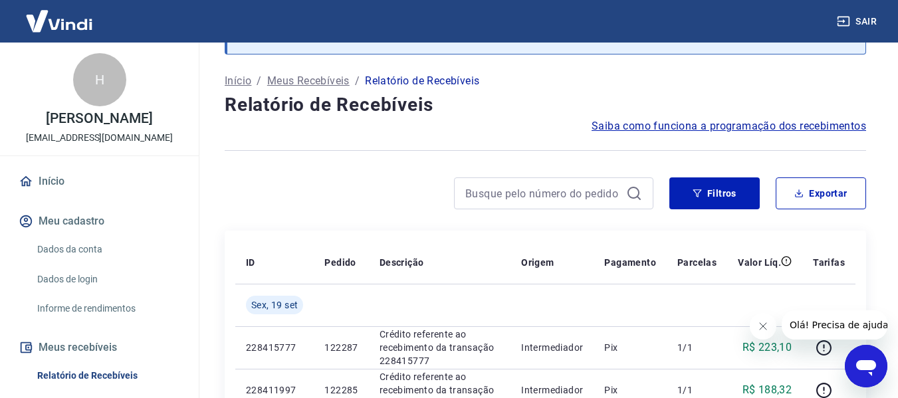 The height and width of the screenshot is (398, 898). Describe the element at coordinates (767, 348) in the screenshot. I see `p: R$ 223,10` at that location.